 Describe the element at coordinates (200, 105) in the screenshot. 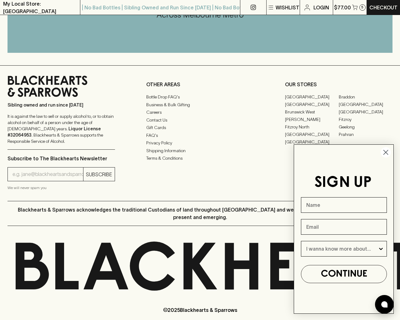

I see `a: Business & Bulk Gifting` at that location.